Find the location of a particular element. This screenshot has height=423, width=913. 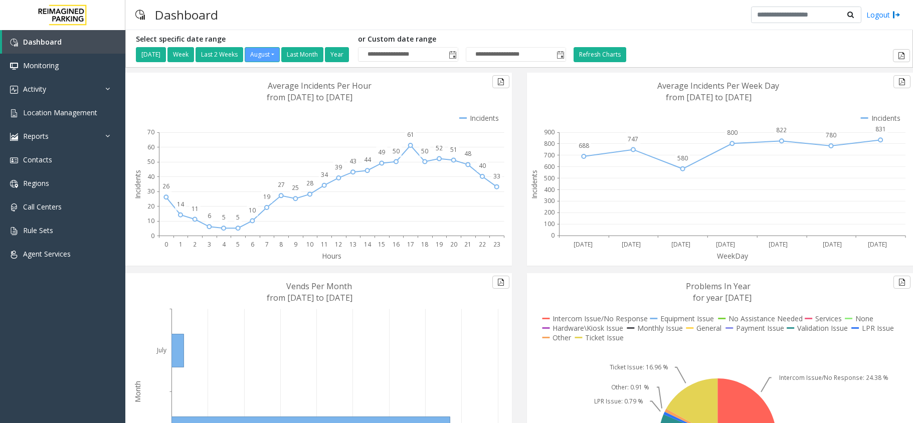

button: Week is located at coordinates (180, 55).